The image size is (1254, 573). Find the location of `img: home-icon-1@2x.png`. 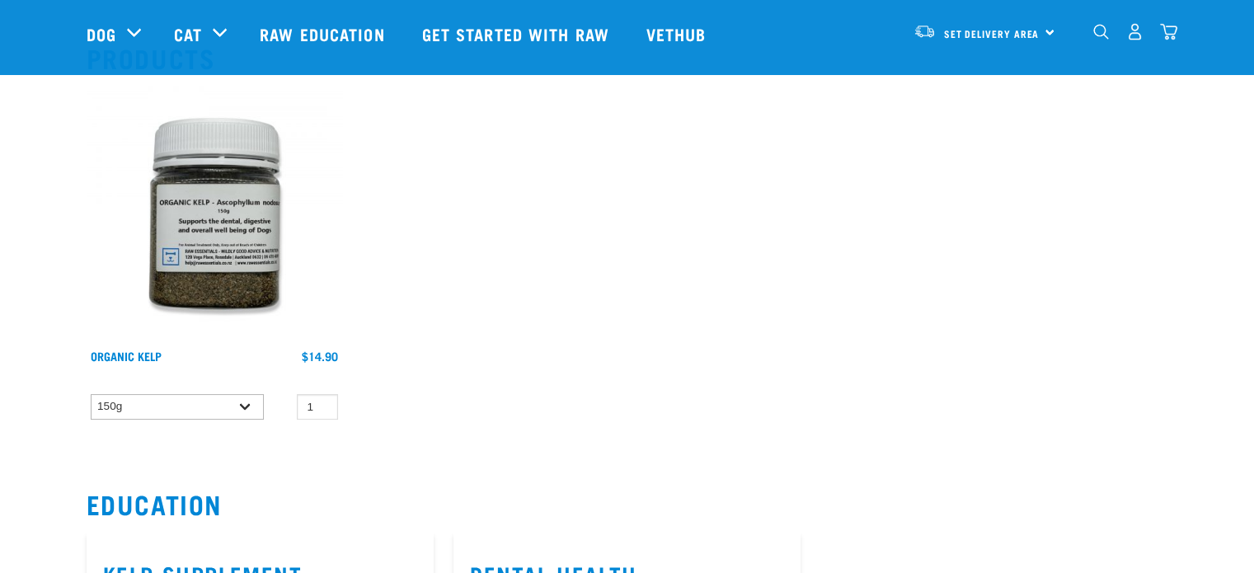

img: home-icon-1@2x.png is located at coordinates (1101, 31).